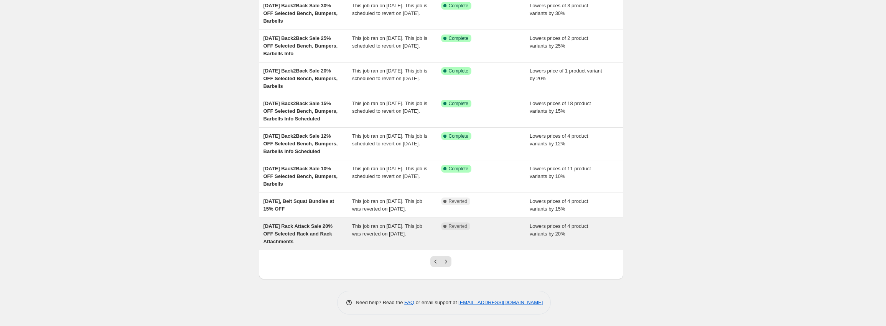 This screenshot has height=326, width=886. I want to click on span: Lowers prices of 4 product variants by 15%, so click(559, 205).